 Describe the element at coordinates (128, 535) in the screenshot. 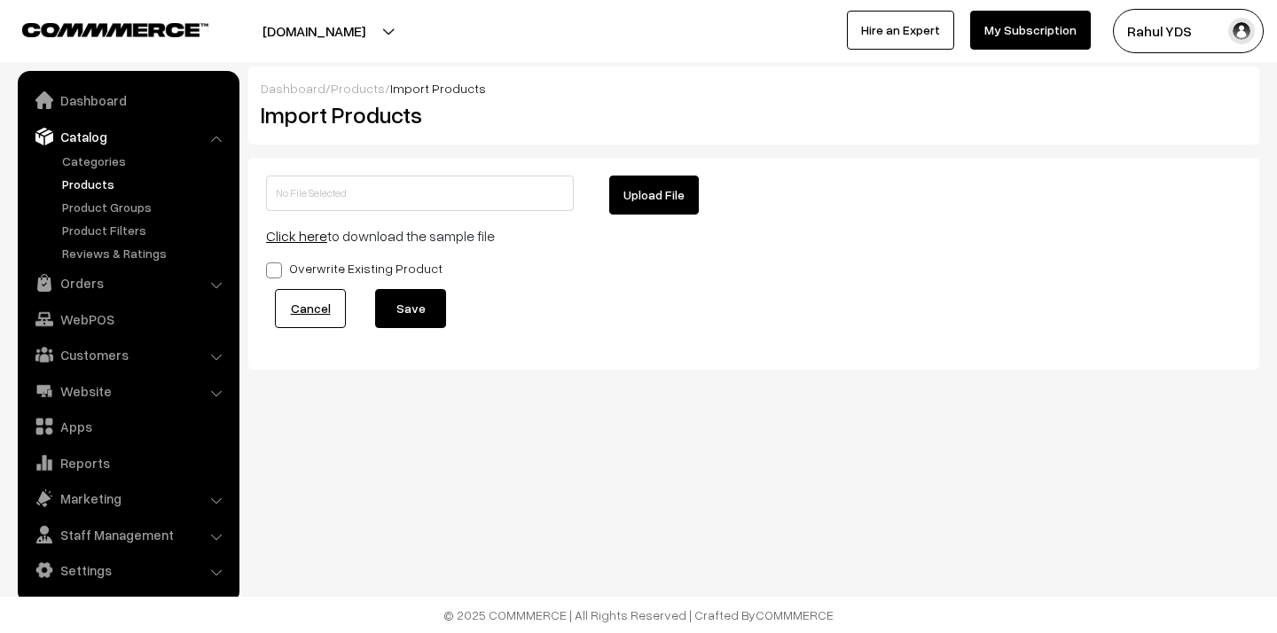

I see `a: Staff Management` at that location.